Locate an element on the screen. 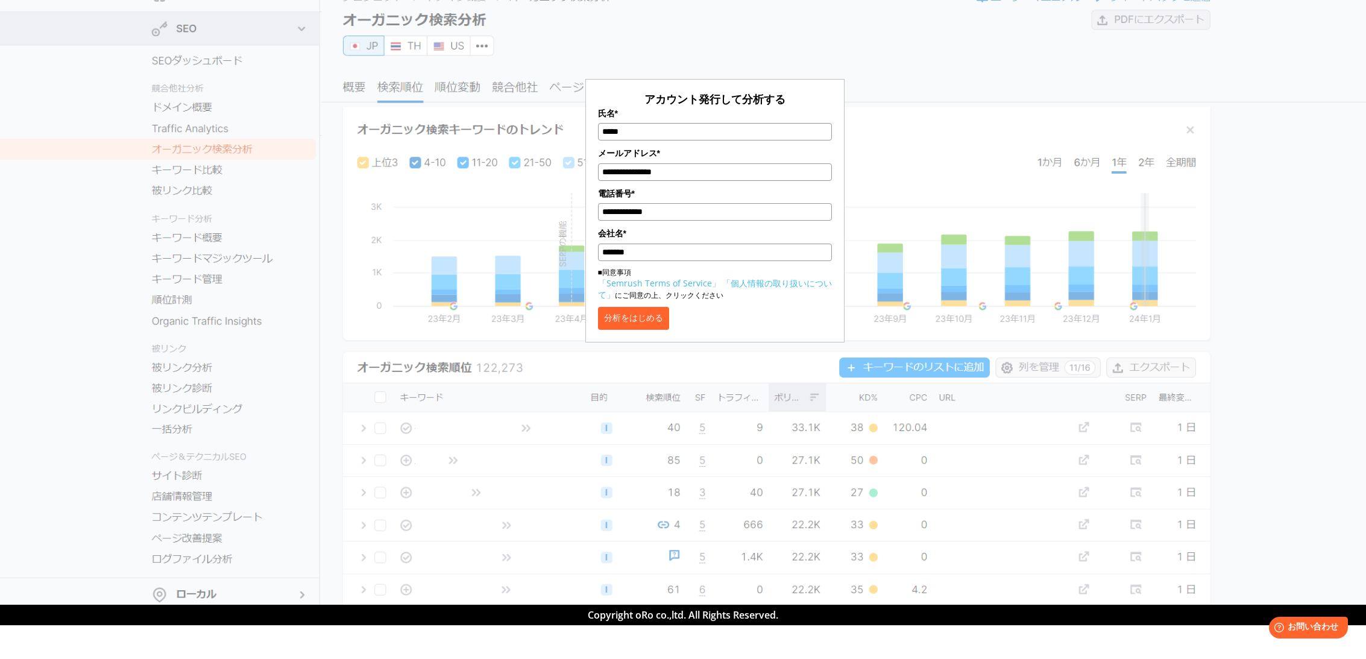  button: 分析をはじめる is located at coordinates (633, 318).